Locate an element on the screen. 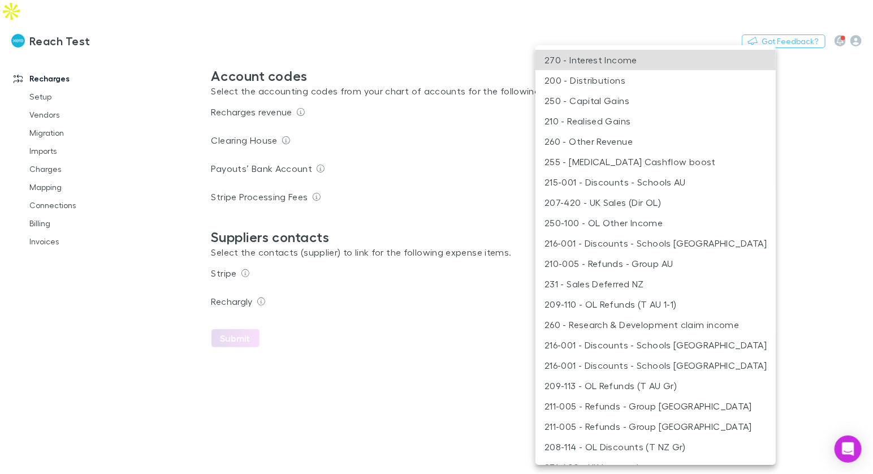 Image resolution: width=873 pixels, height=474 pixels. li: 200 - Distributions is located at coordinates (656, 80).